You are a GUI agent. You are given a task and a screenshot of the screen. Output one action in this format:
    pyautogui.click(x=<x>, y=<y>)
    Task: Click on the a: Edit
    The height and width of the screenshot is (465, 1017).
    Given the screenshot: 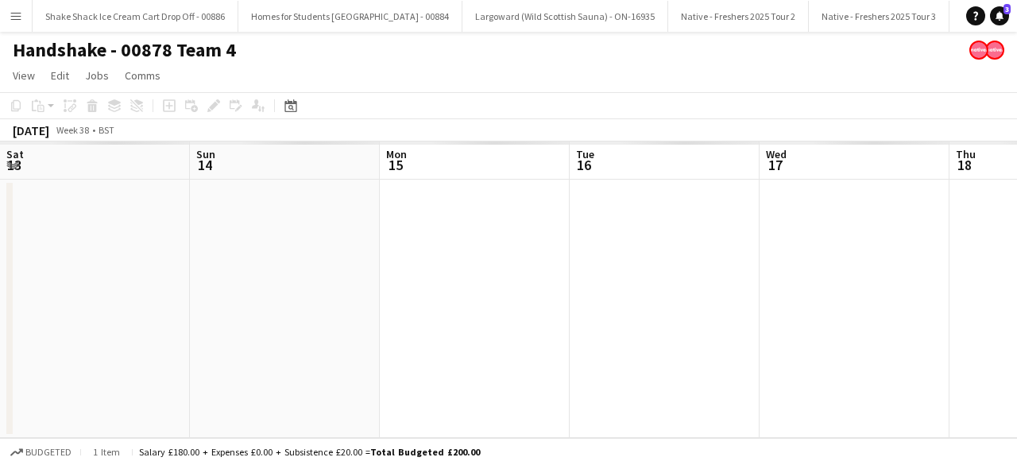 What is the action you would take?
    pyautogui.click(x=60, y=75)
    